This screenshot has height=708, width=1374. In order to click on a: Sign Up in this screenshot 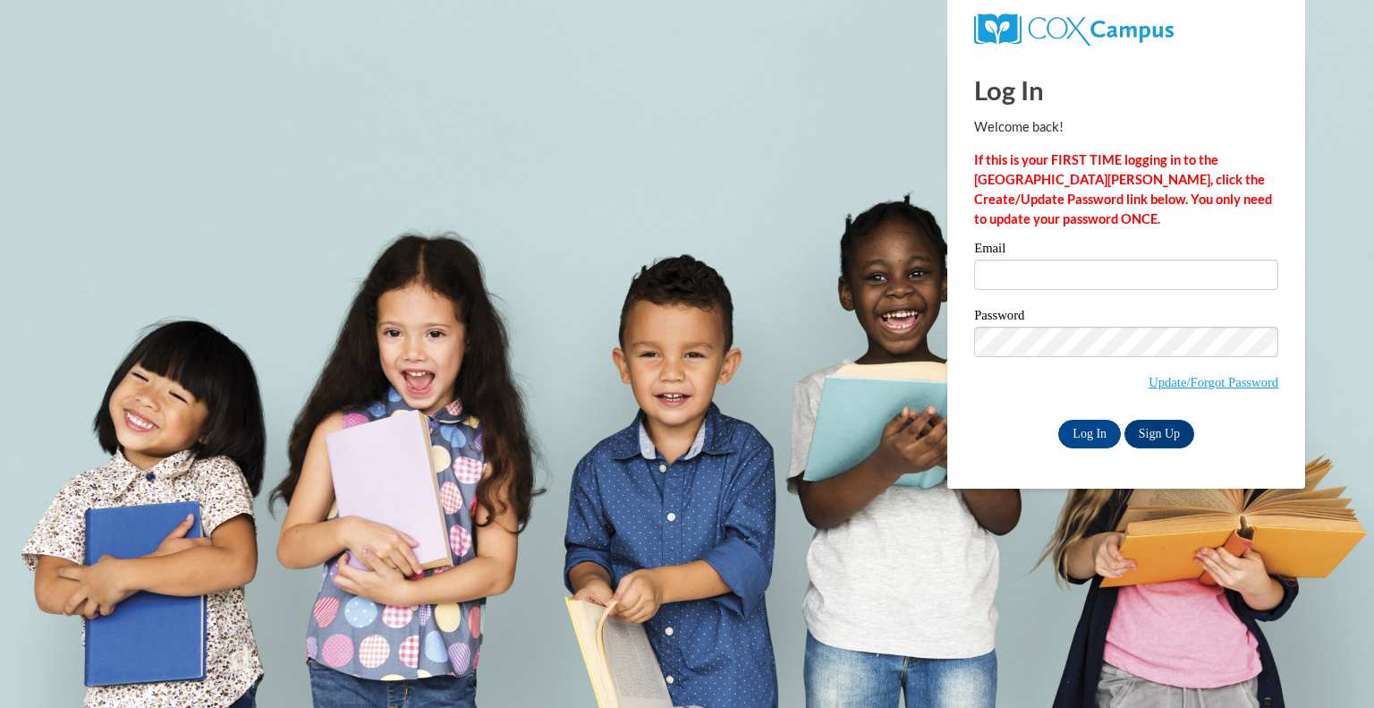, I will do `click(1160, 434)`.